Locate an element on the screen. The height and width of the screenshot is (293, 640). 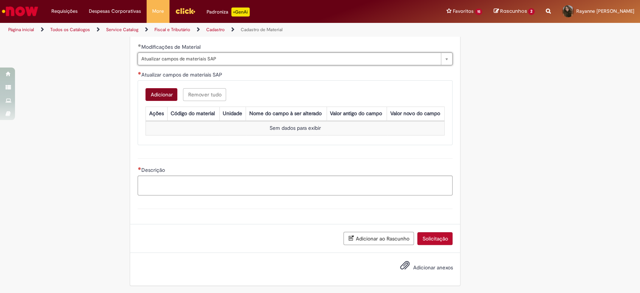
span: Despesas Corporativas is located at coordinates (115, 11).